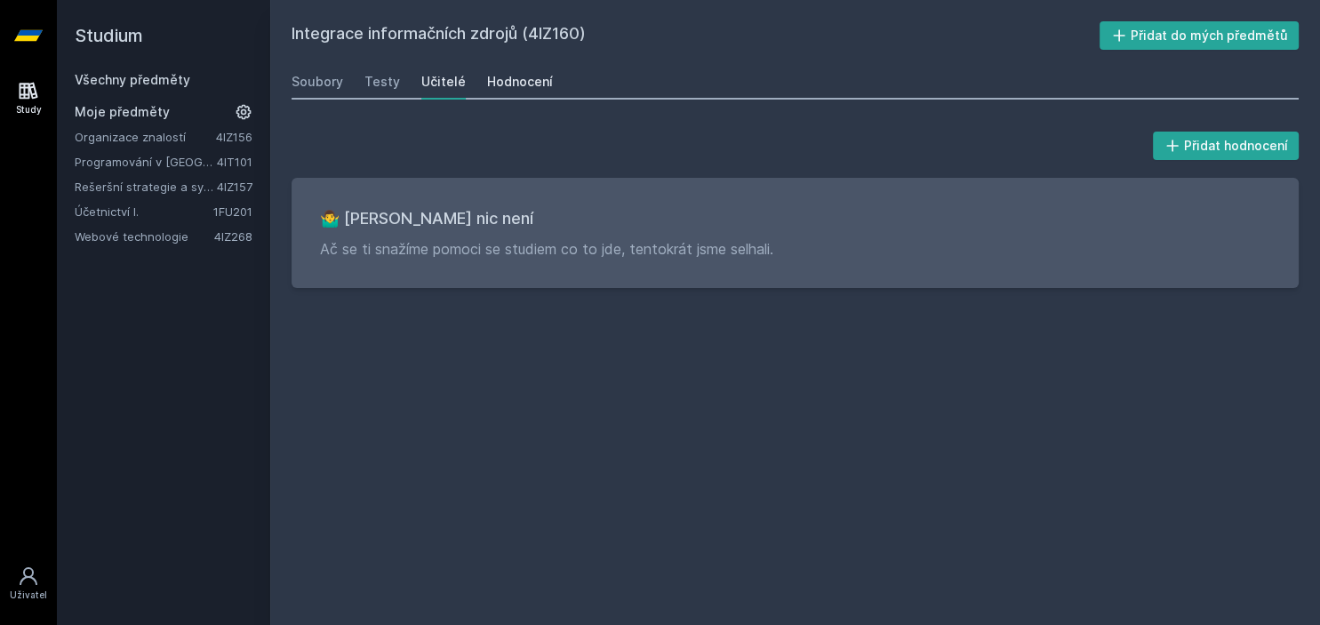 The image size is (1320, 625). Describe the element at coordinates (382, 82) in the screenshot. I see `div: Testy` at that location.